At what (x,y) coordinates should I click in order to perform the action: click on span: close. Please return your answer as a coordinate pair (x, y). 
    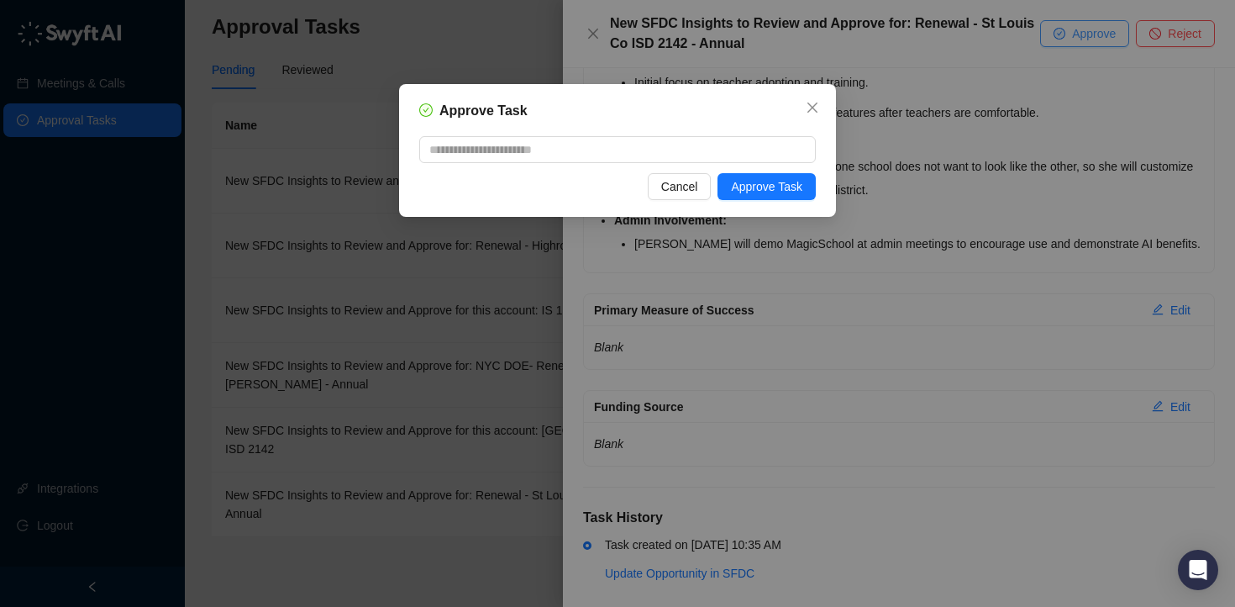
    Looking at the image, I should click on (813, 108).